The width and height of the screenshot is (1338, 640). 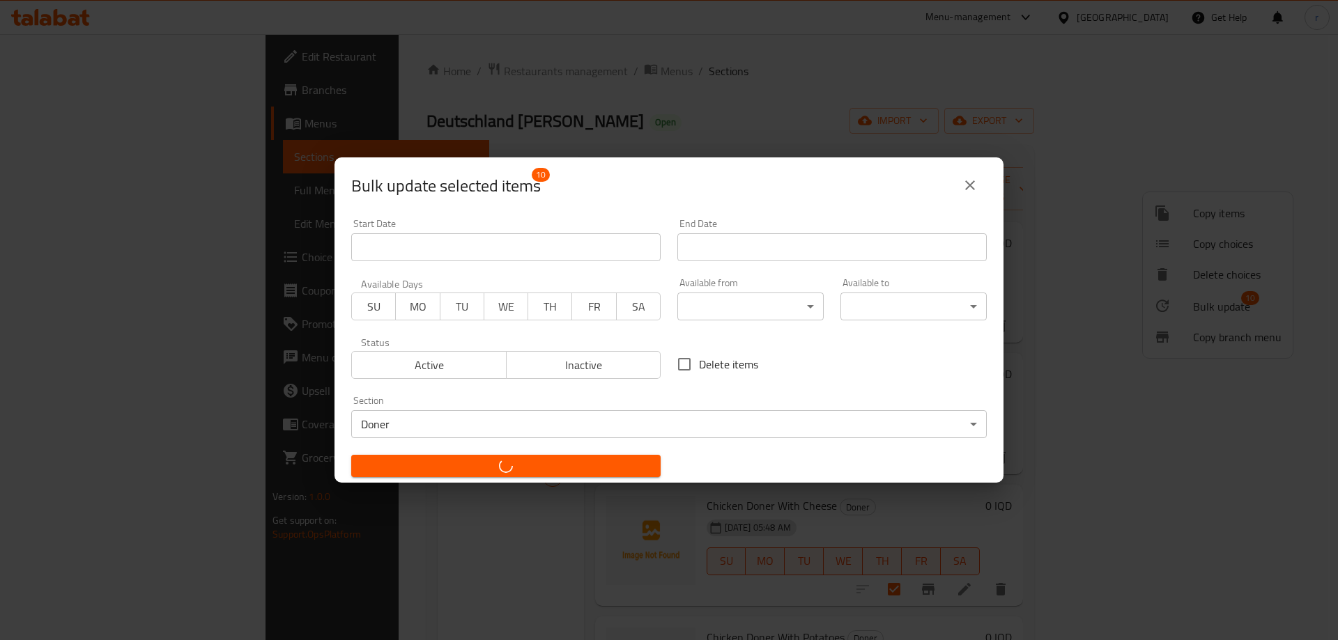 I want to click on span: 10, so click(x=541, y=175).